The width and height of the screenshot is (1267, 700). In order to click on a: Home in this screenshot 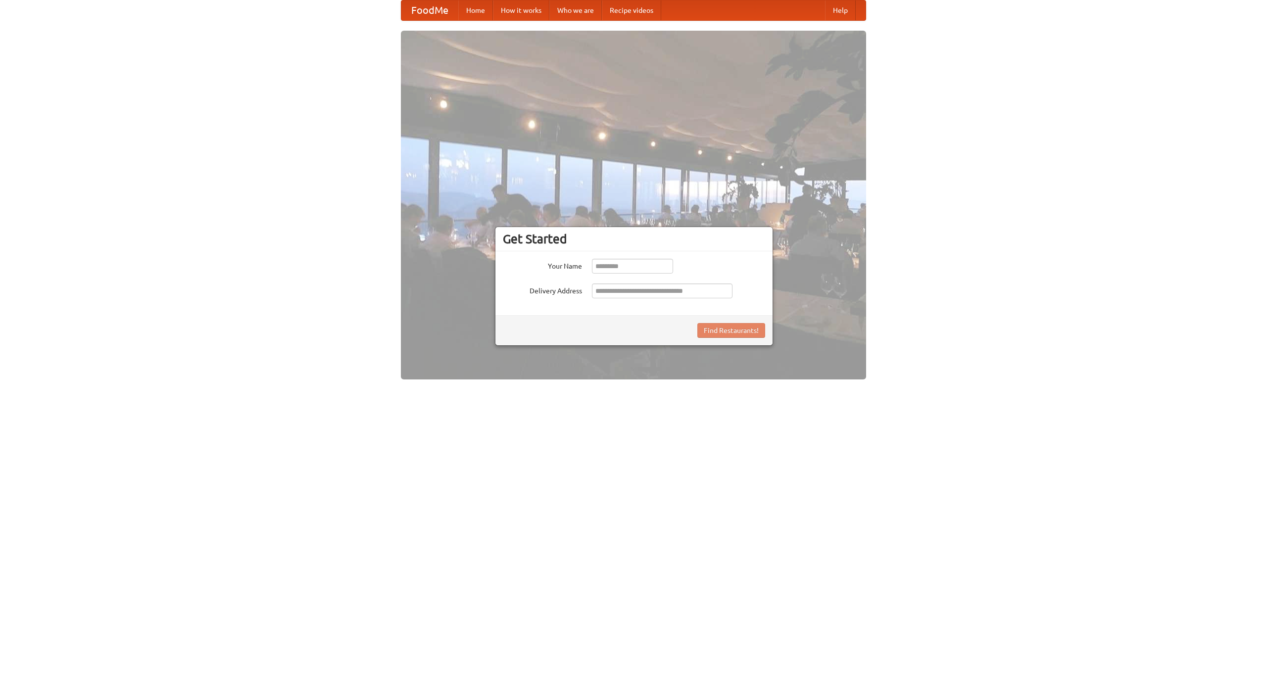, I will do `click(475, 10)`.